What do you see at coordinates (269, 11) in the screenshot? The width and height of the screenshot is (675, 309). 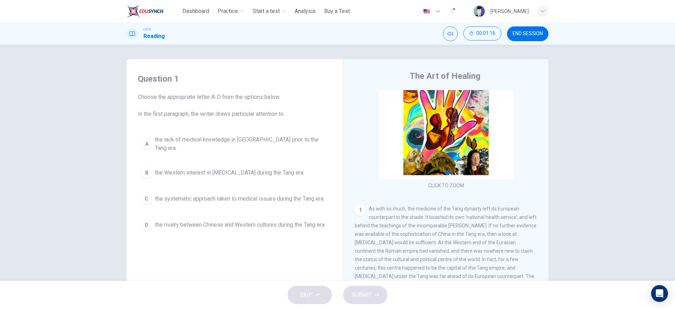 I see `button: Start a test` at bounding box center [269, 11].